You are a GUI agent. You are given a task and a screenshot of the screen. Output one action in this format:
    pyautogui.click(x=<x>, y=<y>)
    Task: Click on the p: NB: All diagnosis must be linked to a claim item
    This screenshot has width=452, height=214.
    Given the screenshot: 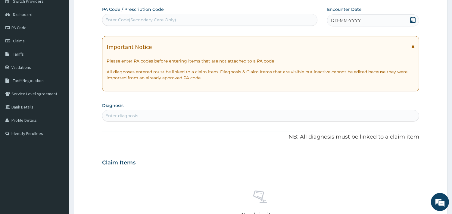 What is the action you would take?
    pyautogui.click(x=260, y=137)
    